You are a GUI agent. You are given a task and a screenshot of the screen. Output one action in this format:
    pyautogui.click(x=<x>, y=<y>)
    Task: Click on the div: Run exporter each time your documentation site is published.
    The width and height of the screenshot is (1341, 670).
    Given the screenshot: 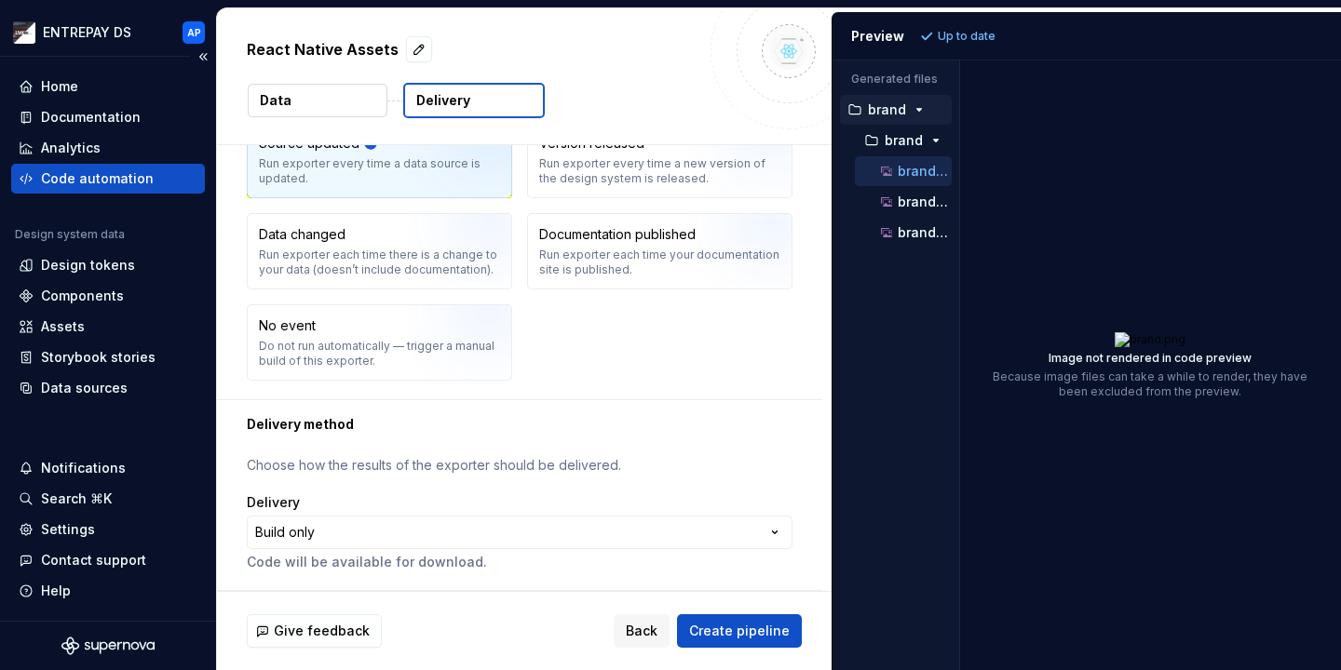 What is the action you would take?
    pyautogui.click(x=659, y=263)
    